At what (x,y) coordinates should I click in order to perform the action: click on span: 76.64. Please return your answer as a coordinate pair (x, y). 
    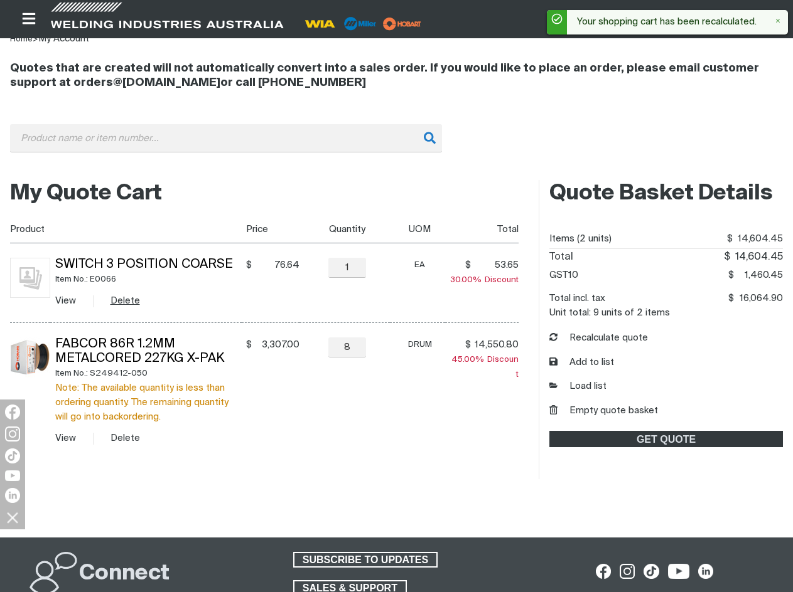
    Looking at the image, I should click on (277, 265).